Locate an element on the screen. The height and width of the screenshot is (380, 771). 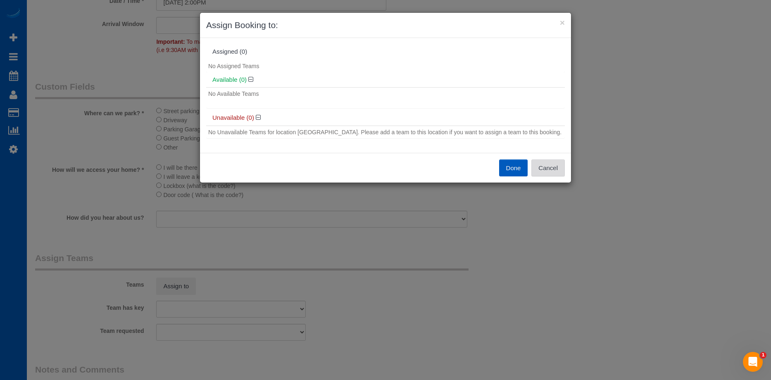
button: Cancel is located at coordinates (548, 168).